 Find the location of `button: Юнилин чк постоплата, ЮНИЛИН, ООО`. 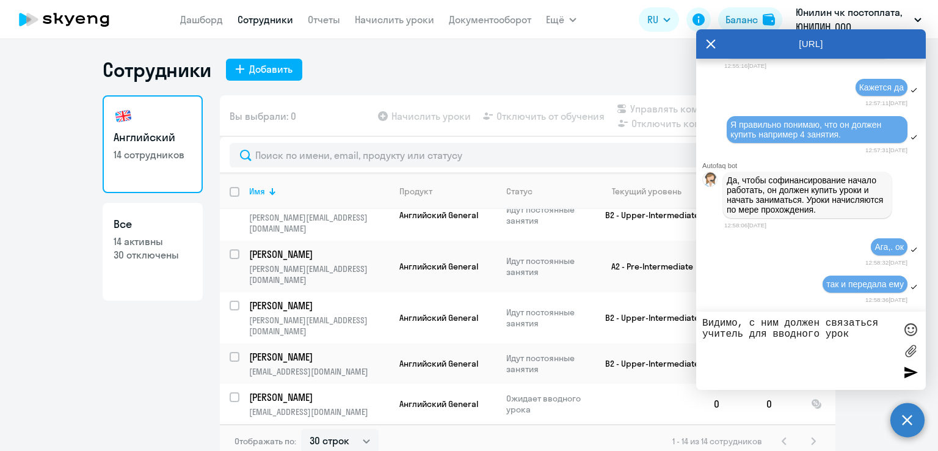

button: Юнилин чк постоплата, ЮНИЛИН, ООО is located at coordinates (859, 20).